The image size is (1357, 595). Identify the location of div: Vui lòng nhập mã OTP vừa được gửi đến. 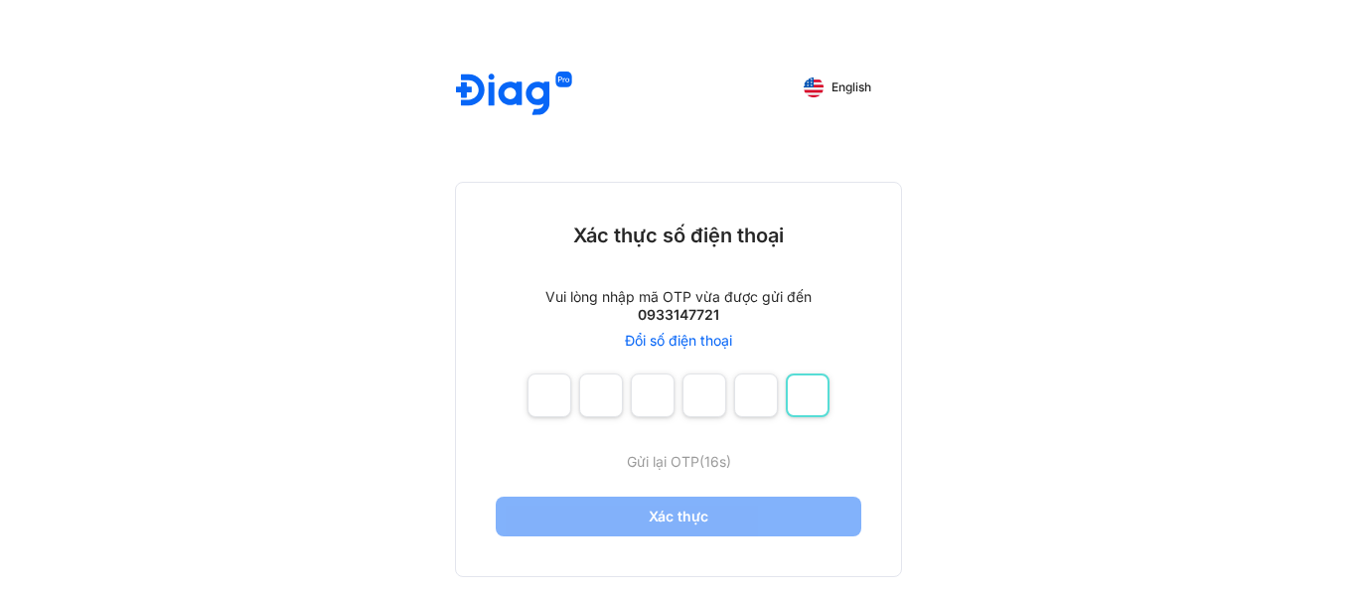
(678, 297).